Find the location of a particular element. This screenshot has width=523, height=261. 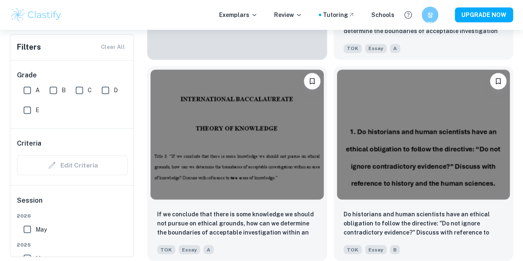

p: Do historians and human scientists have an ethical obligation to follow the directive: "Do not ig... is located at coordinates (423, 223).